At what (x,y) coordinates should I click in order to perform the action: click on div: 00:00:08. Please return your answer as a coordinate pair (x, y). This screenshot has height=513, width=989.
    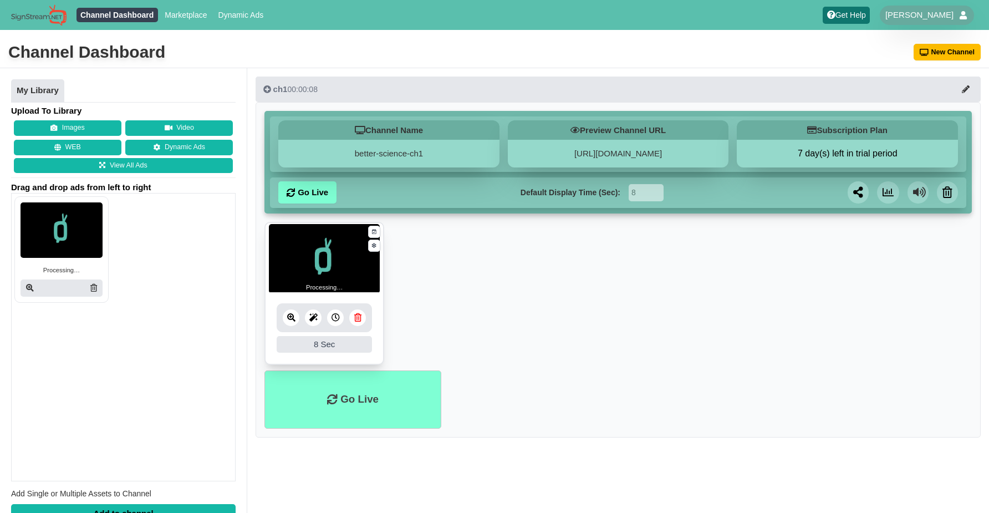
    Looking at the image, I should click on (291, 89).